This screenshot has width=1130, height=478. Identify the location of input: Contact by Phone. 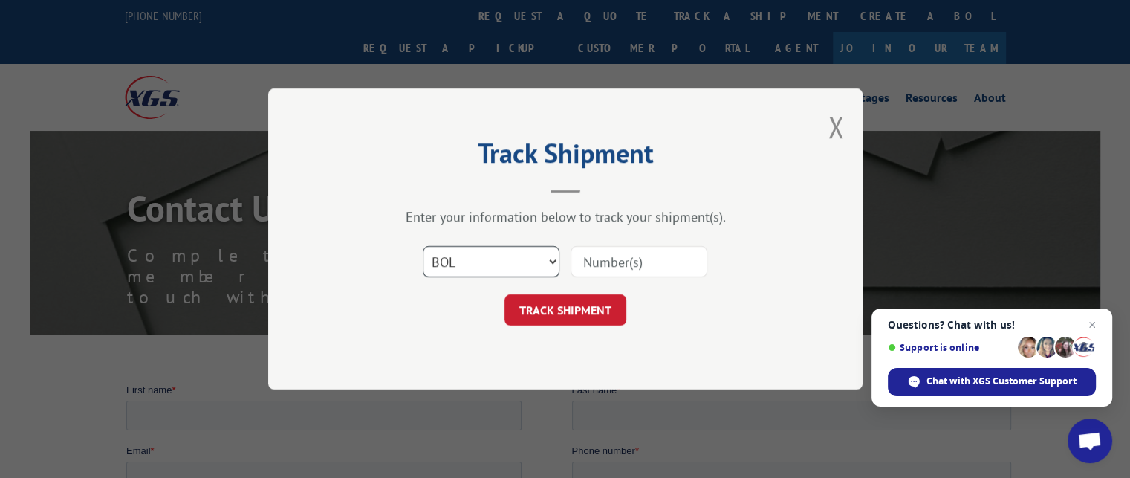
(454, 171).